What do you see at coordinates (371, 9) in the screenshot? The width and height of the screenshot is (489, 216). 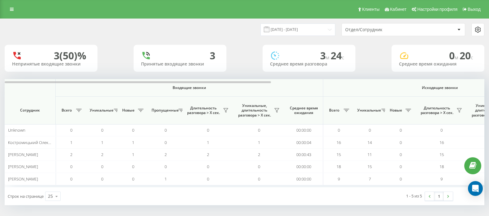 I see `span: Клиенты` at bounding box center [371, 9].